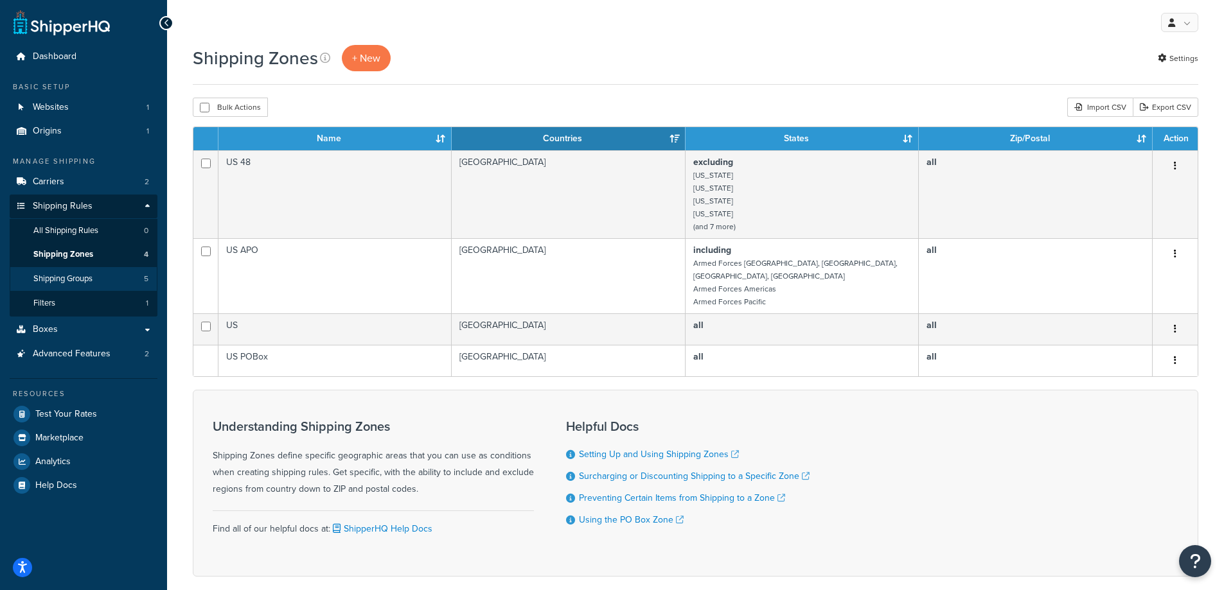  I want to click on li: All Shipping Rules, so click(84, 231).